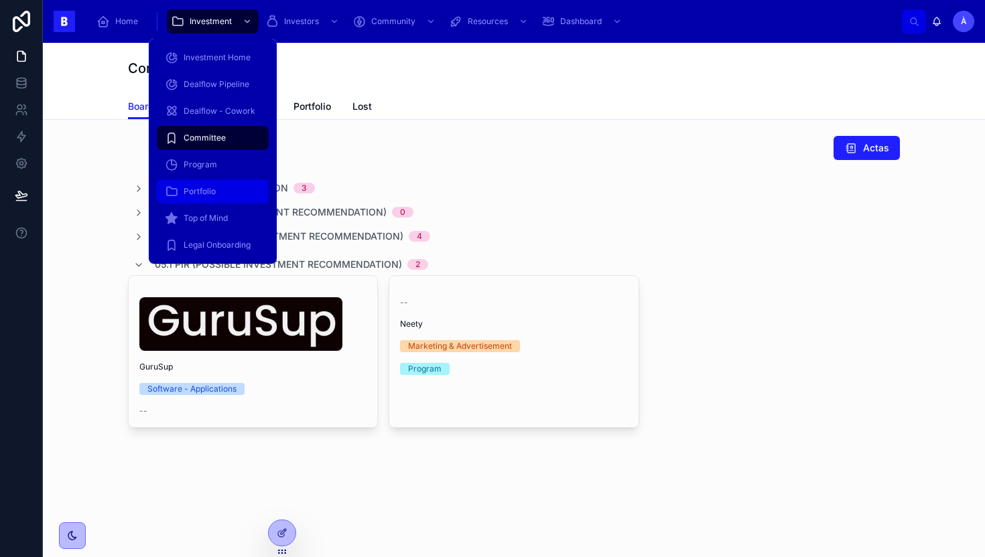 This screenshot has width=985, height=557. Describe the element at coordinates (876, 148) in the screenshot. I see `span: Actas` at that location.